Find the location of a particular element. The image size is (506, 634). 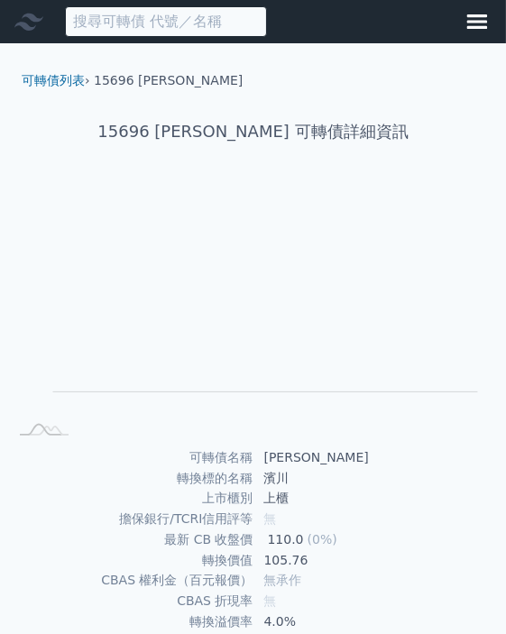

span: 無承作 is located at coordinates (283, 580).